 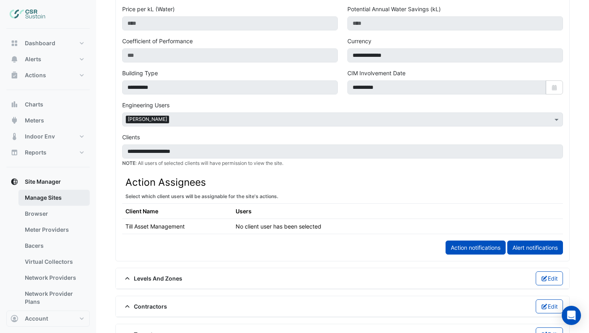 What do you see at coordinates (48, 75) in the screenshot?
I see `button: Actions` at bounding box center [48, 75].